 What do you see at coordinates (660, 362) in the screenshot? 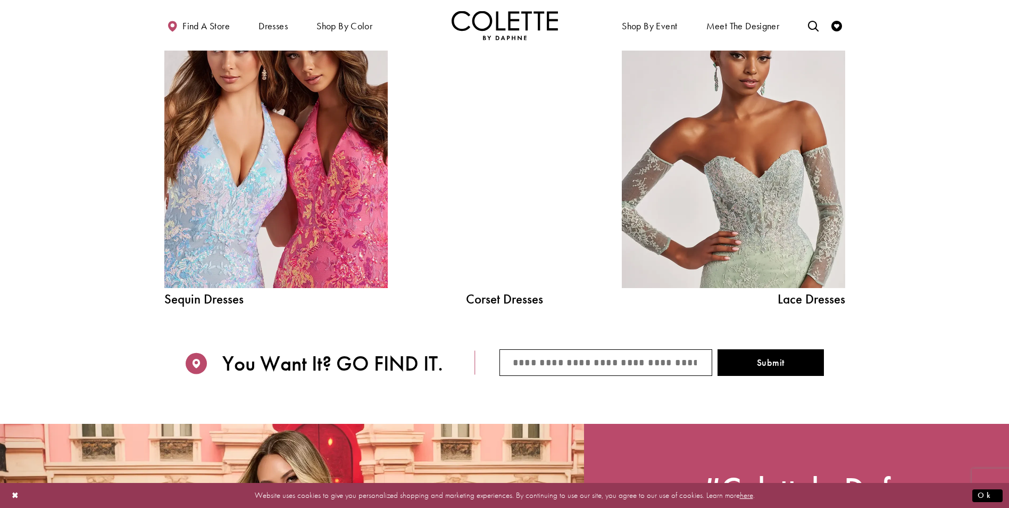
I see `form: Store Finder Form` at bounding box center [660, 362].